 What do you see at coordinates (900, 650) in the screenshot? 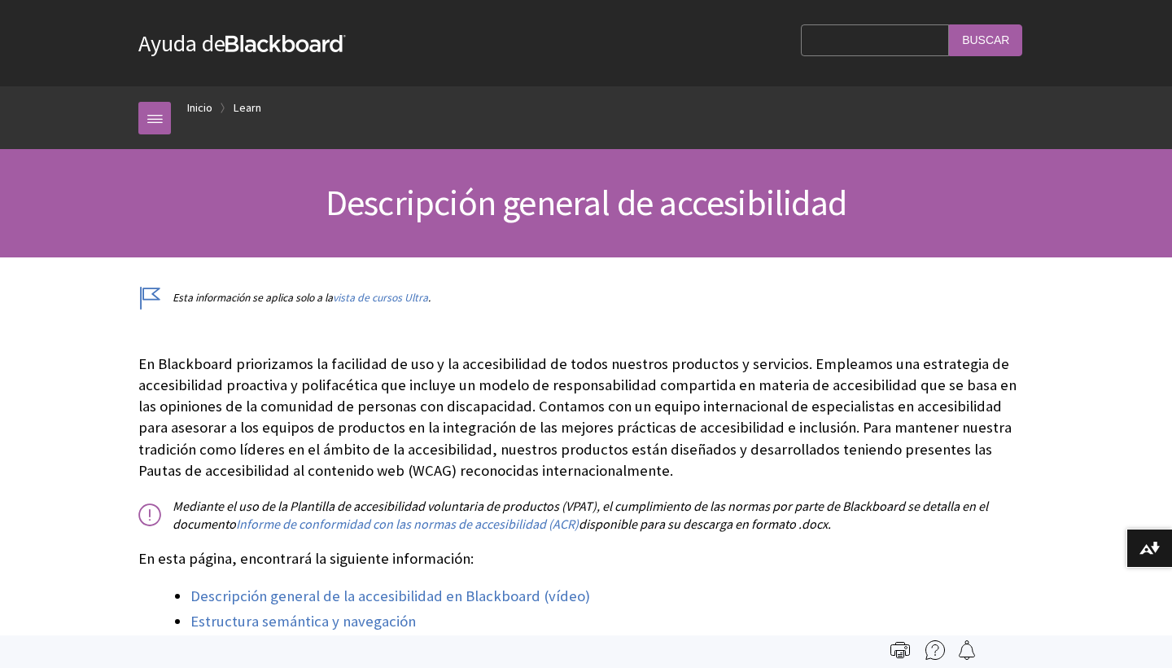
I see `img: Print` at bounding box center [900, 650].